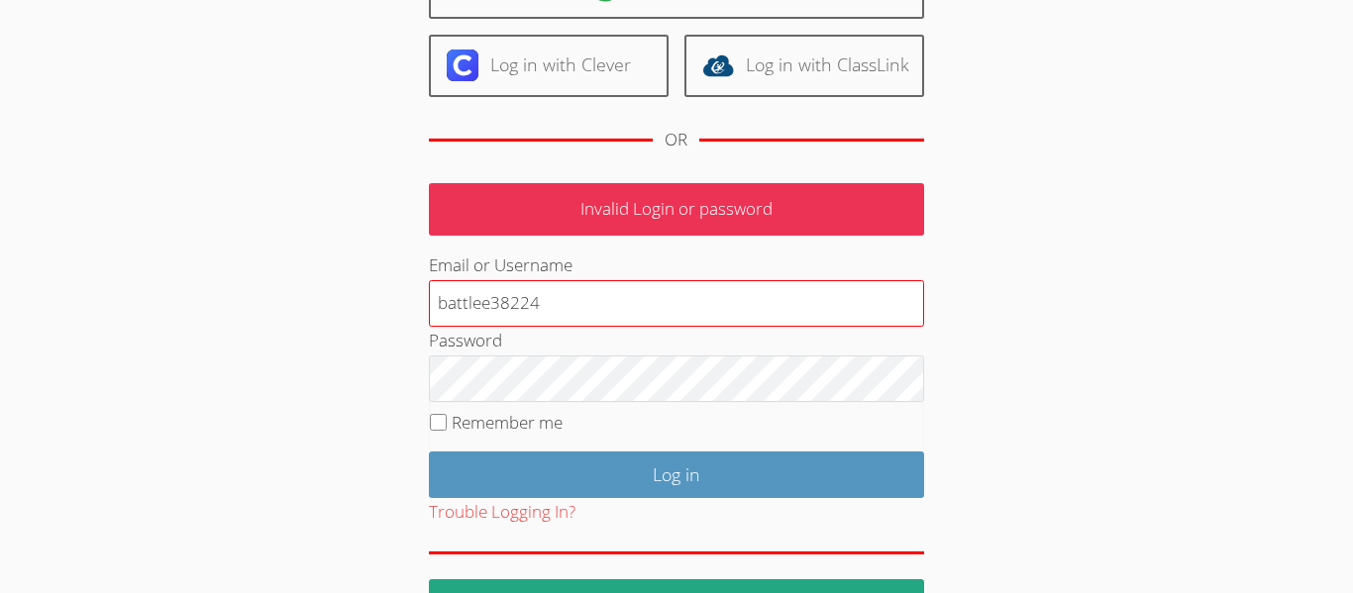 Image resolution: width=1353 pixels, height=593 pixels. What do you see at coordinates (500, 264) in the screenshot?
I see `label: Email or Username` at bounding box center [500, 264].